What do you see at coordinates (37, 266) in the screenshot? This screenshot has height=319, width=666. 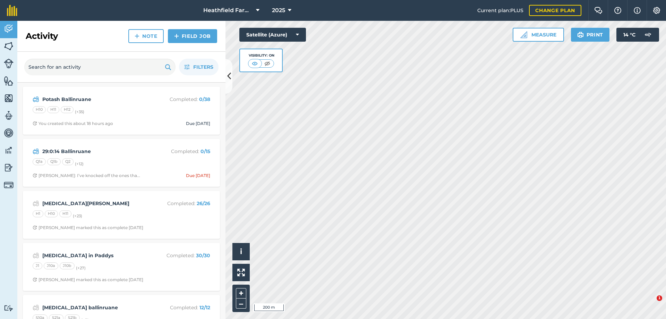 I see `div: J1` at bounding box center [37, 266].